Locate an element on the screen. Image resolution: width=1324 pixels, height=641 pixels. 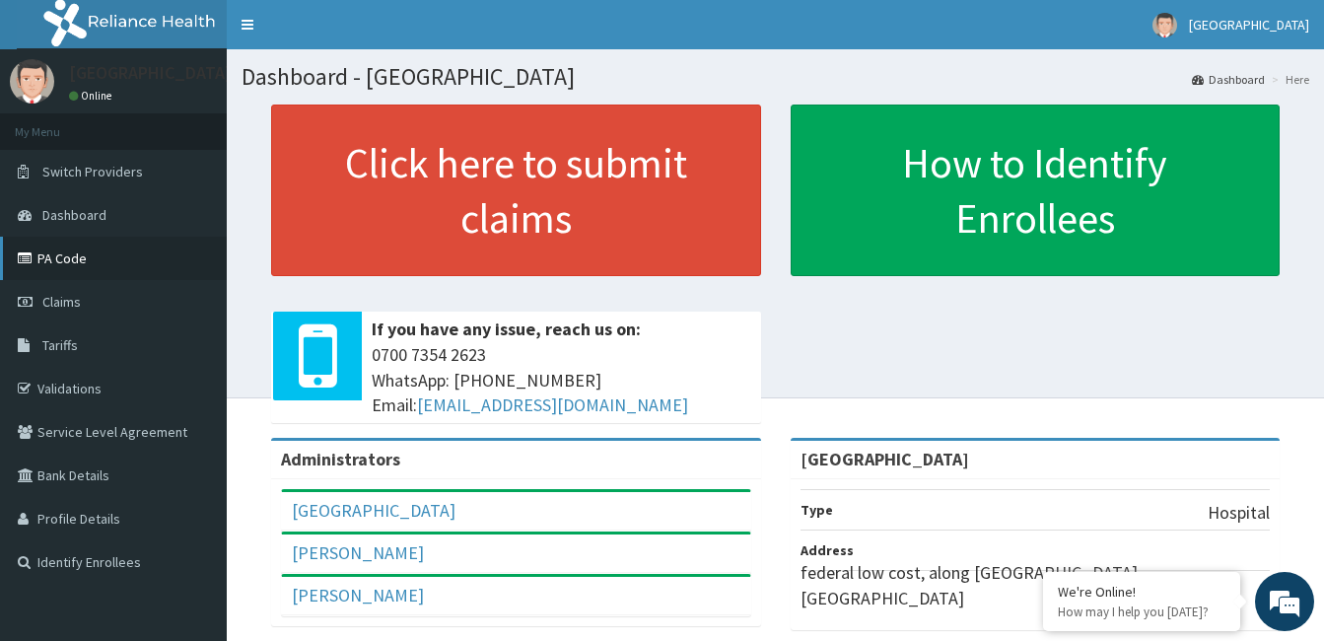
span: Tariffs is located at coordinates (60, 345).